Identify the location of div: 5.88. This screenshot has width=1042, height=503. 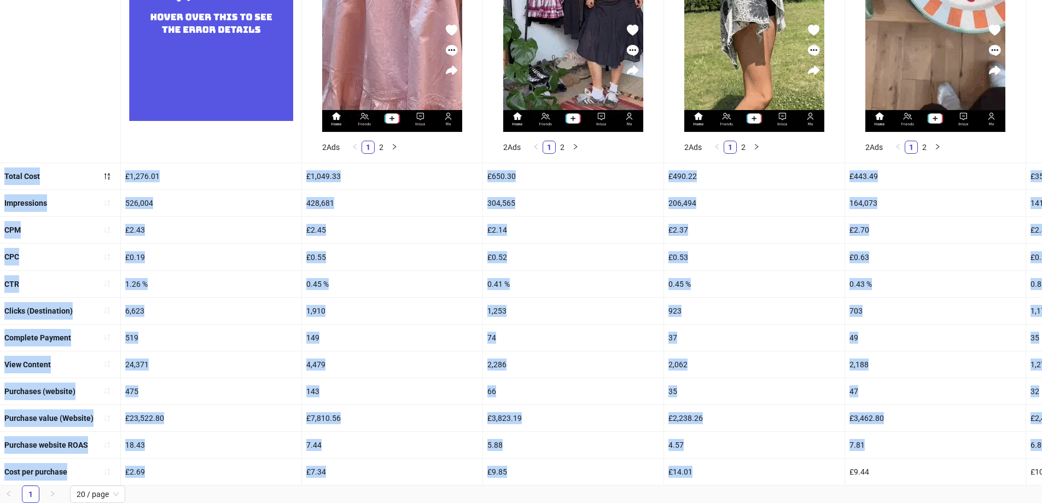
(573, 445).